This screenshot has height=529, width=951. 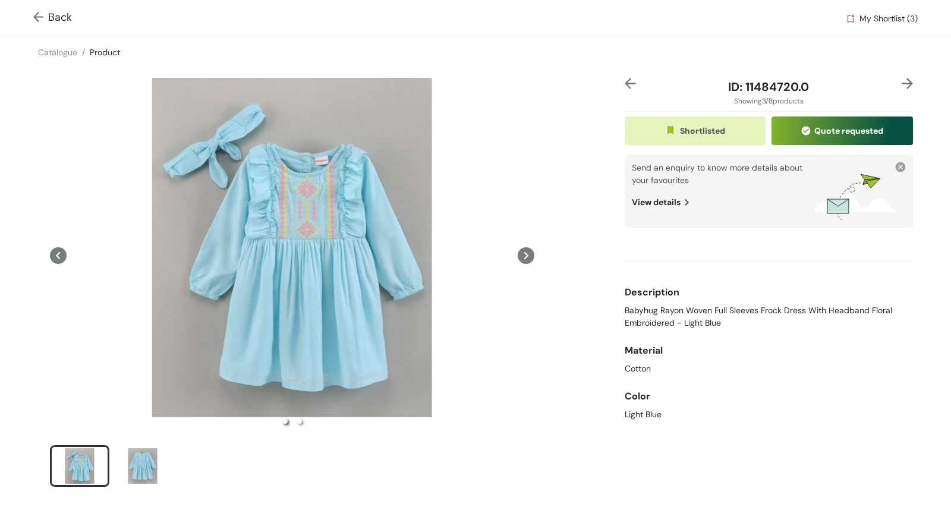 What do you see at coordinates (768, 368) in the screenshot?
I see `div: Cotton` at bounding box center [768, 368].